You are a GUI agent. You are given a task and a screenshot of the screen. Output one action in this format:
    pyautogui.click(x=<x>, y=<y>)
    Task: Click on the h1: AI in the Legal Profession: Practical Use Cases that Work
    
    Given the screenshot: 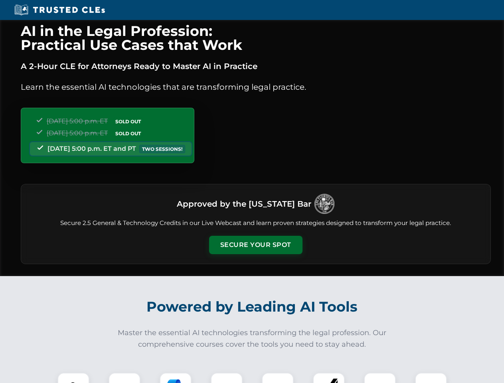 What is the action you would take?
    pyautogui.click(x=256, y=38)
    